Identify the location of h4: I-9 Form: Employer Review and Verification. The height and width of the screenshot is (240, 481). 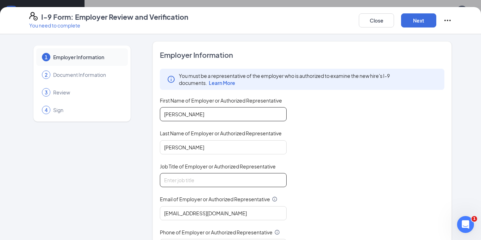
(115, 17).